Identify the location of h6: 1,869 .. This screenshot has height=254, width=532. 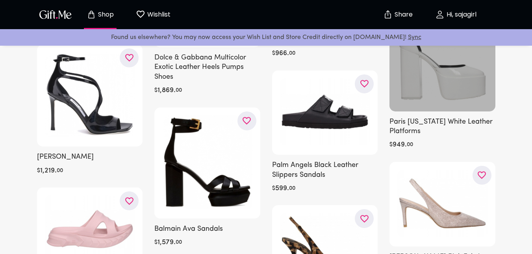
(167, 91).